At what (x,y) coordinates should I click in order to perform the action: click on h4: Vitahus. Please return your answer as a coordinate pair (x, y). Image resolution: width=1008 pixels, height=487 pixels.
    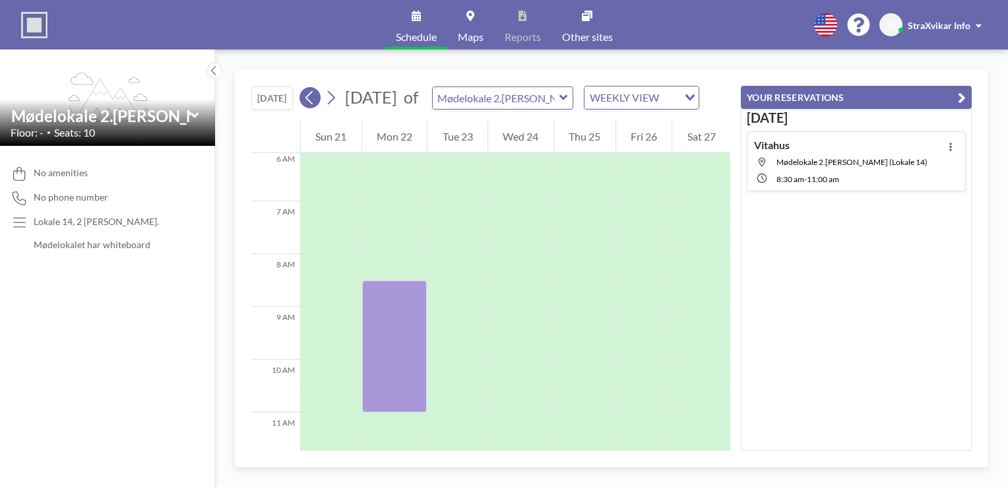
    Looking at the image, I should click on (772, 145).